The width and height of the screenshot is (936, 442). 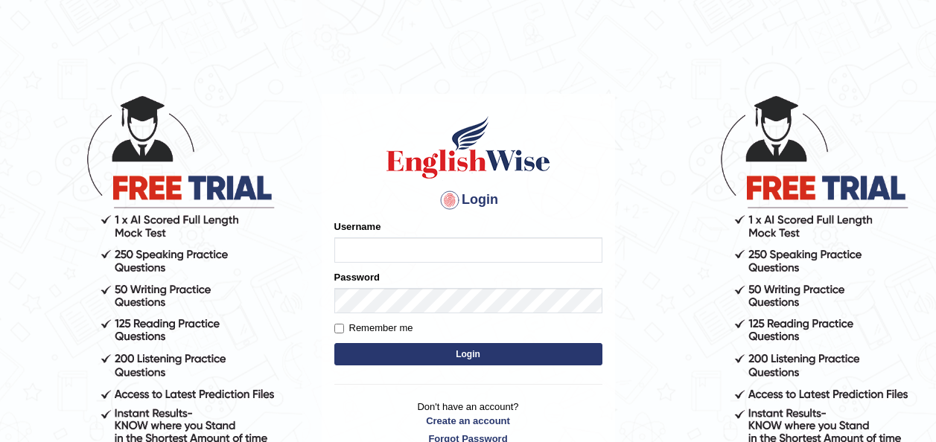 I want to click on button: Login, so click(x=468, y=354).